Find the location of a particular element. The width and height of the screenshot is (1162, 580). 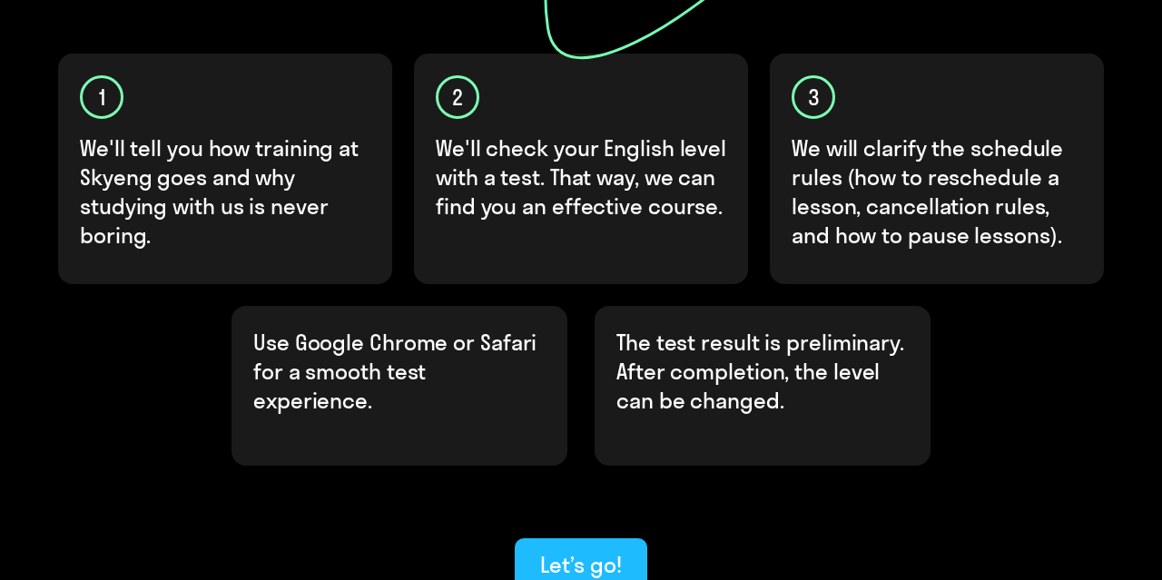

p: We will clarify the schedule rules (how to reschedule a lesson, cancellation rules, and how to pa... is located at coordinates (938, 192).